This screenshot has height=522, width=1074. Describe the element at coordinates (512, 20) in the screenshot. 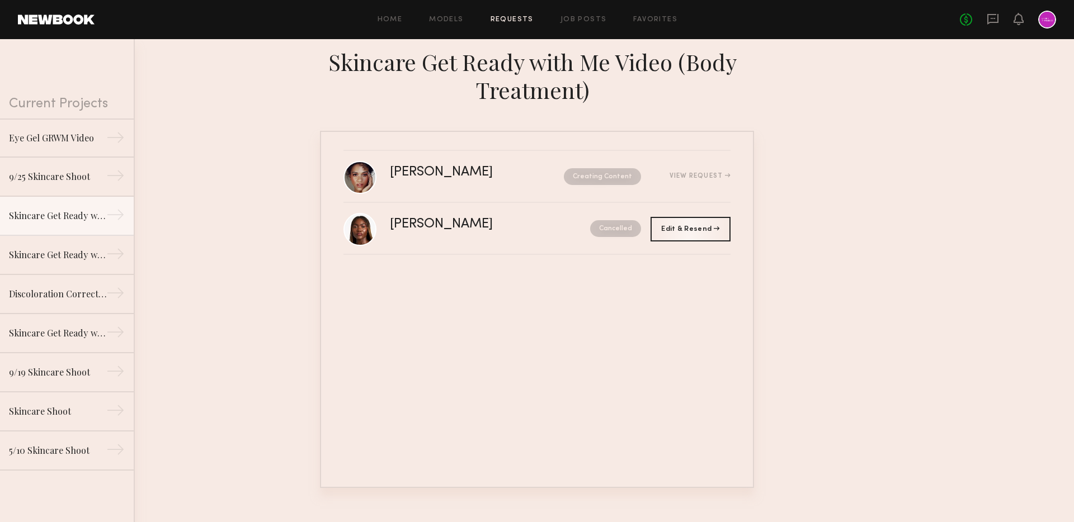

I see `a: Requests` at that location.